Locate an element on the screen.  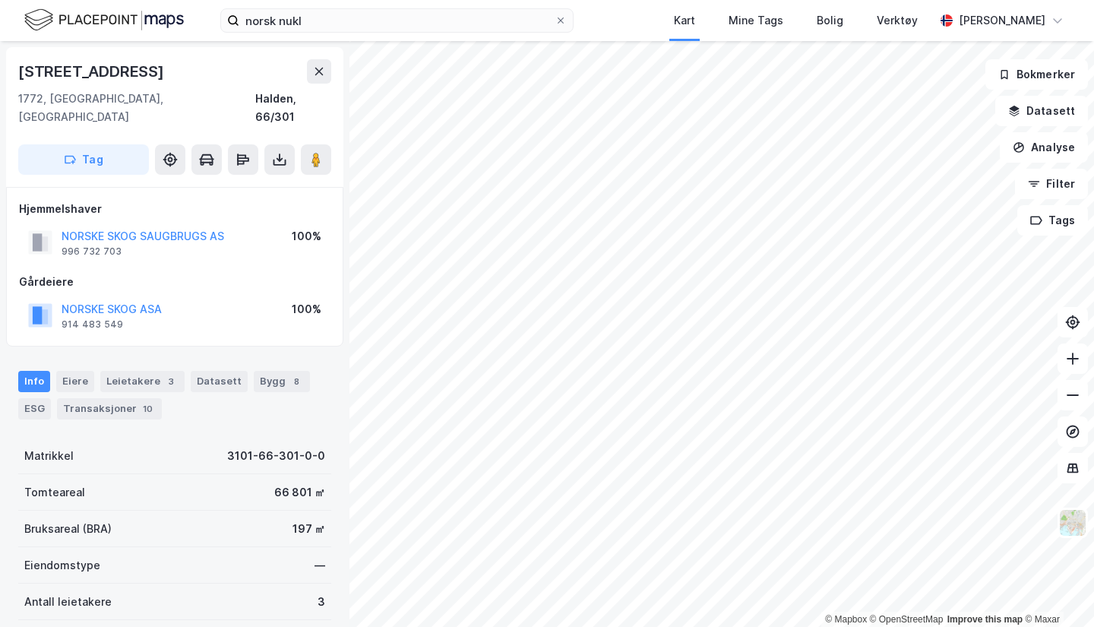
img: logo.f888ab2527a4732fd821a326f86c7f29.svg is located at coordinates (104, 20).